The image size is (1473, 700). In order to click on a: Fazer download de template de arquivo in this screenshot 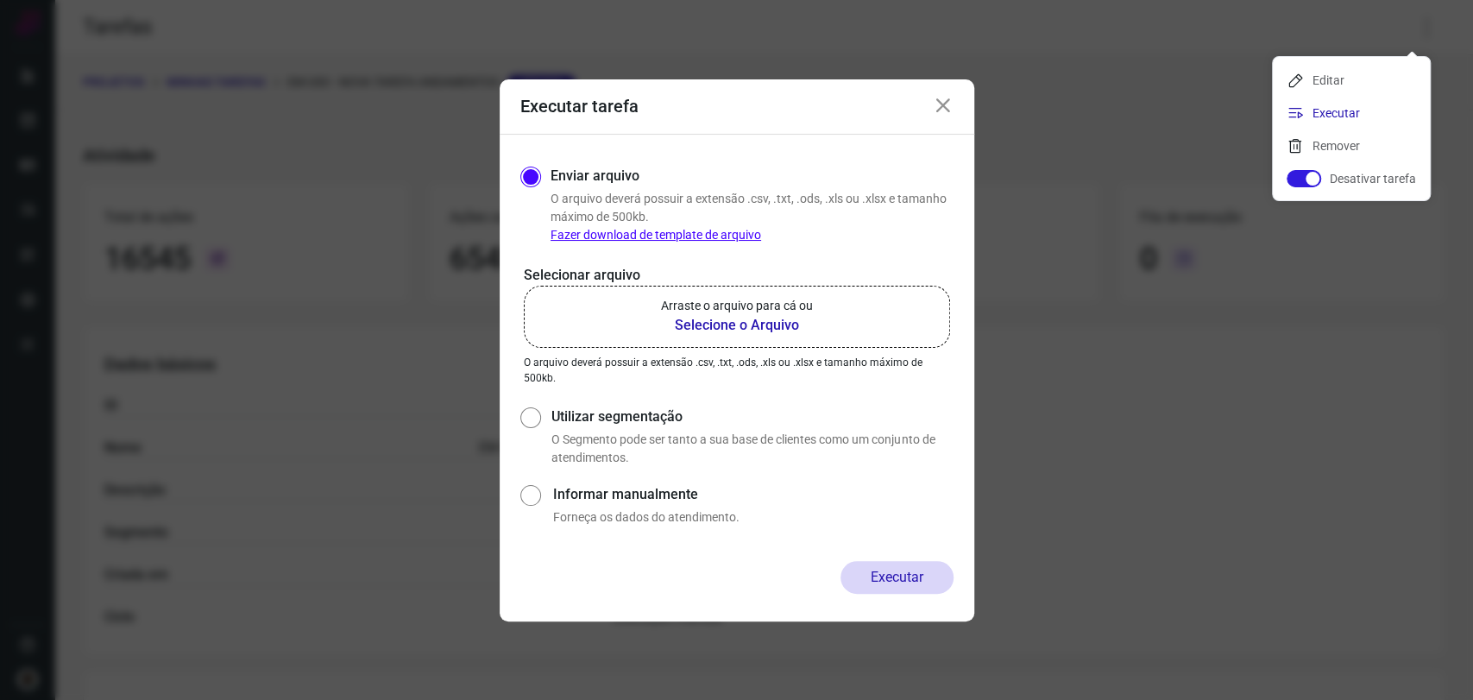, I will do `click(656, 235)`.